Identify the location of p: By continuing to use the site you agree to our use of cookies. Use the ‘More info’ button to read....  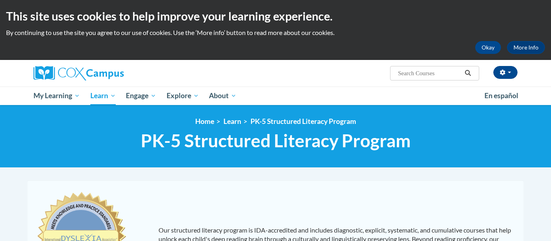
(275, 33).